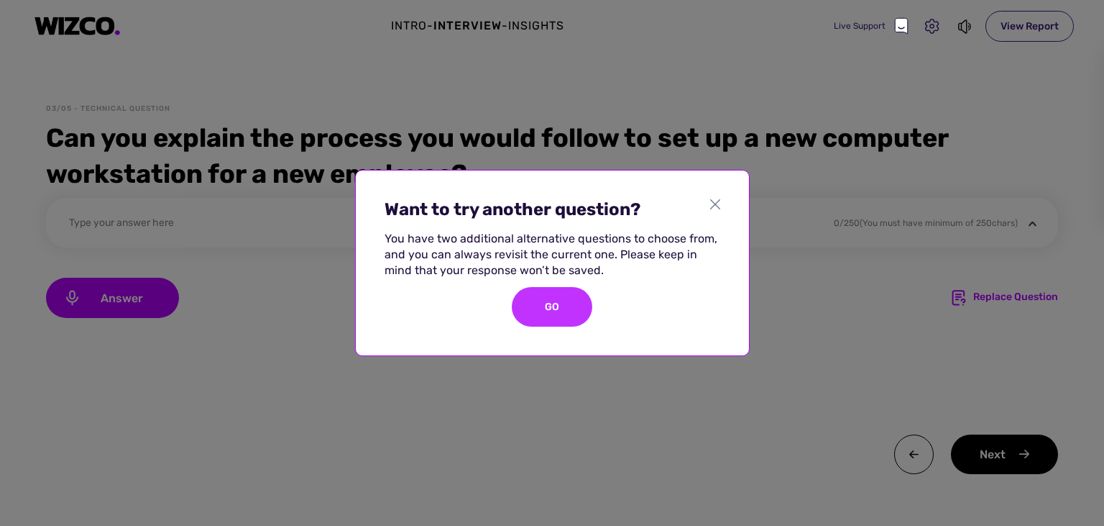 This screenshot has height=526, width=1104. What do you see at coordinates (715, 204) in the screenshot?
I see `img: close_gray.23f23610.svg` at bounding box center [715, 204].